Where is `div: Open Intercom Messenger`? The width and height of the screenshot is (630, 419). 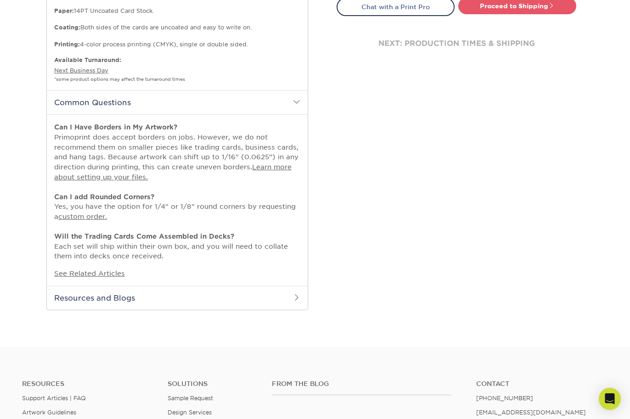 div: Open Intercom Messenger is located at coordinates (609, 399).